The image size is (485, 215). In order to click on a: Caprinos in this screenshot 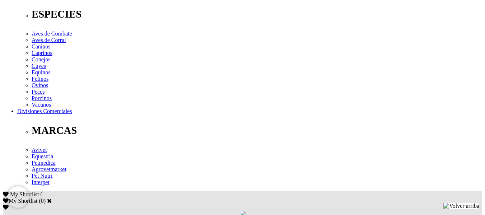, I will do `click(42, 53)`.